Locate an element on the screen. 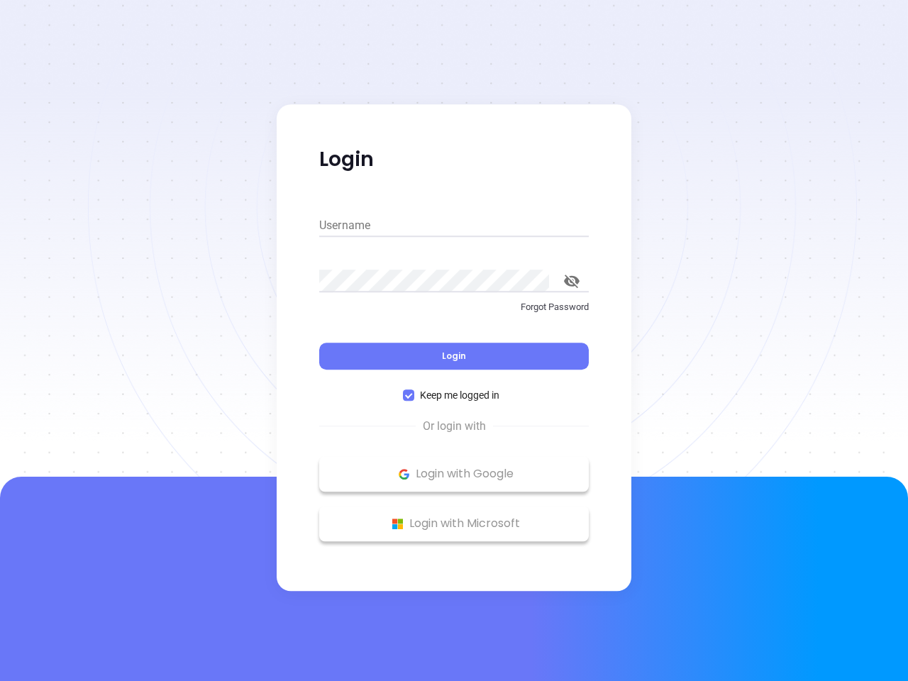 This screenshot has width=908, height=681. a: Forgot Password is located at coordinates (454, 313).